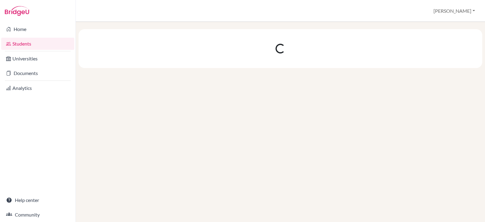  Describe the element at coordinates (38, 29) in the screenshot. I see `a: Home` at that location.